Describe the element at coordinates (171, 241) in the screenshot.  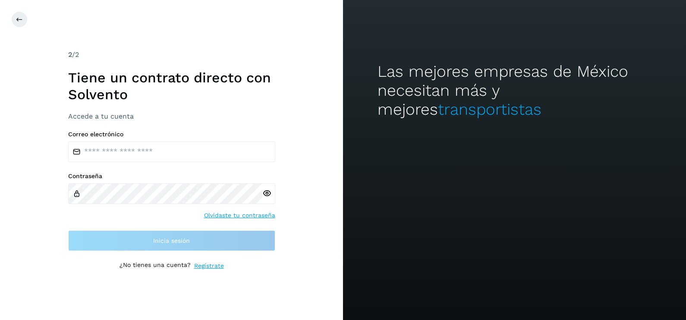
I see `span: Inicia sesión` at that location.